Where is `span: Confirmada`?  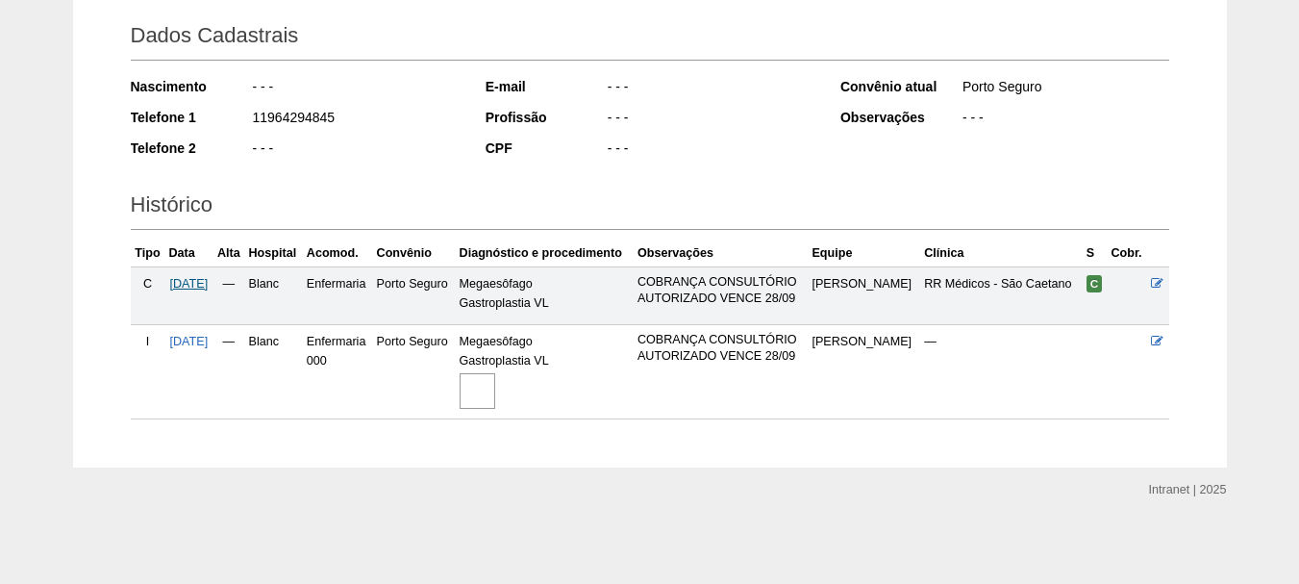
span: Confirmada is located at coordinates (1094, 284).